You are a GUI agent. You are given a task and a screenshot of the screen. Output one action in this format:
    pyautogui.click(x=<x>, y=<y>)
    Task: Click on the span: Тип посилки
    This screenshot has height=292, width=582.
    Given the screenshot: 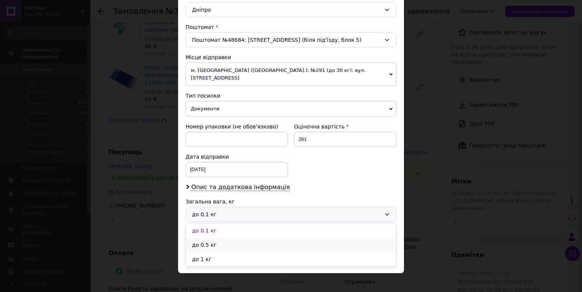 What is the action you would take?
    pyautogui.click(x=203, y=96)
    